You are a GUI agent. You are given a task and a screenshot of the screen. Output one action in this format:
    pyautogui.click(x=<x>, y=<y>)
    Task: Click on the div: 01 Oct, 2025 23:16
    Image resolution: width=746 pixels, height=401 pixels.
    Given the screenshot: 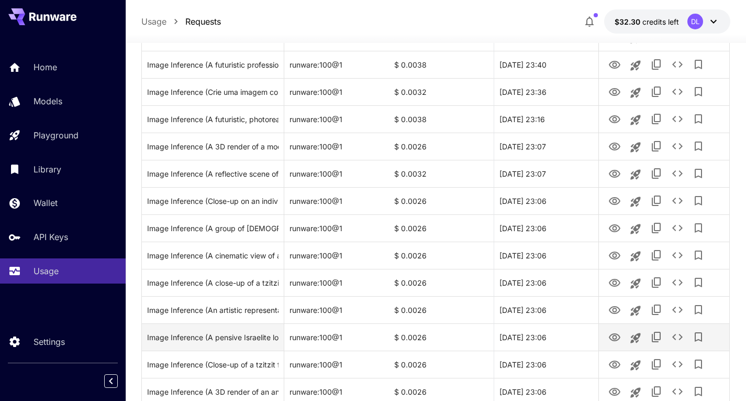 What is the action you would take?
    pyautogui.click(x=546, y=119)
    